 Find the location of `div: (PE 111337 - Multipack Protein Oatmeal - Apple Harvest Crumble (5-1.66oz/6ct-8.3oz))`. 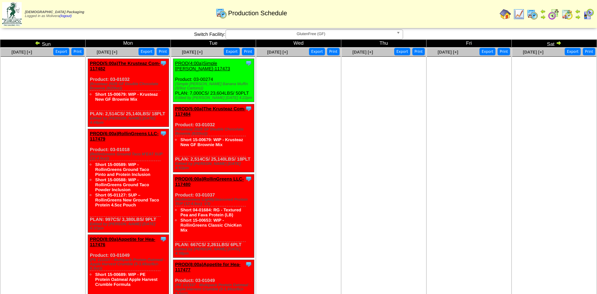

div: (PE 111337 - Multipack Protein Oatmeal - Apple Harvest Crumble (5-1.66oz/6ct-8.3oz)) is located at coordinates (129, 265).